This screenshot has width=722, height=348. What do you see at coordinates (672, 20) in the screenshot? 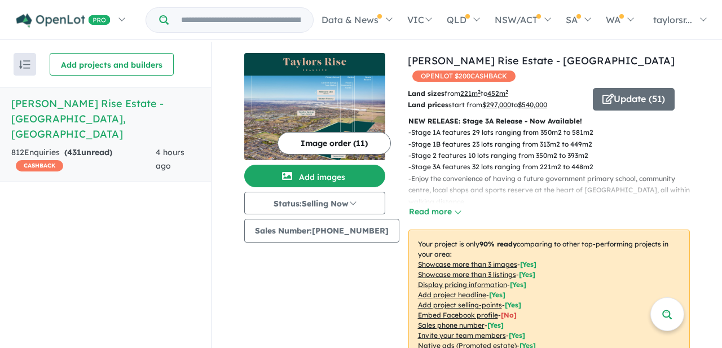
I see `span: taylorsr...` at bounding box center [672, 20].